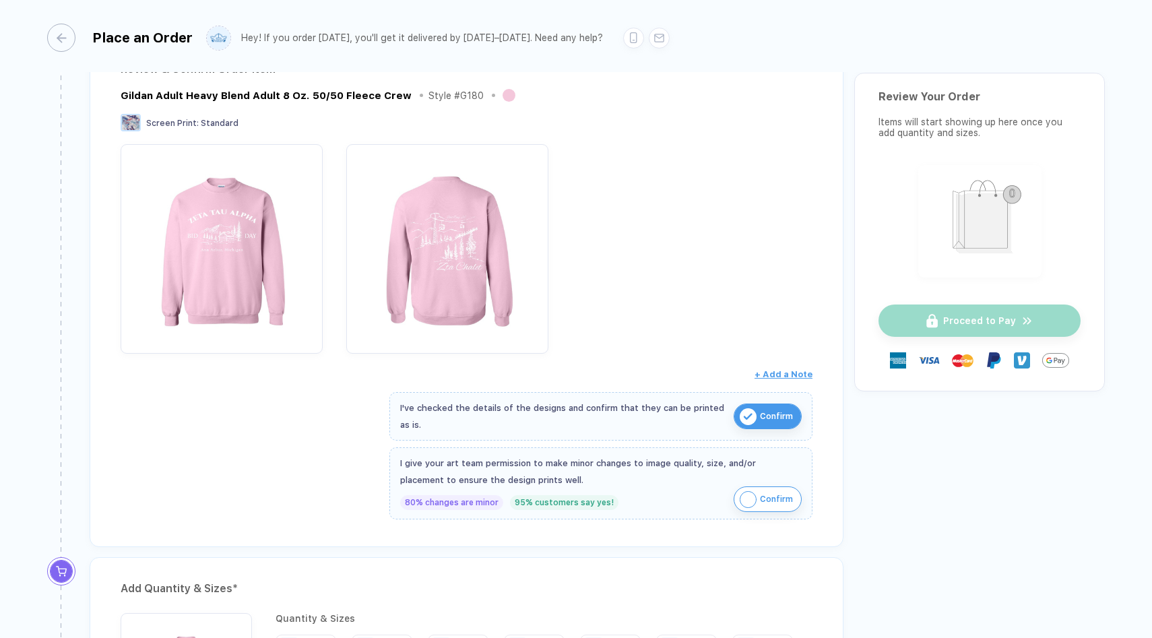  Describe the element at coordinates (963, 360) in the screenshot. I see `img: master-card` at that location.